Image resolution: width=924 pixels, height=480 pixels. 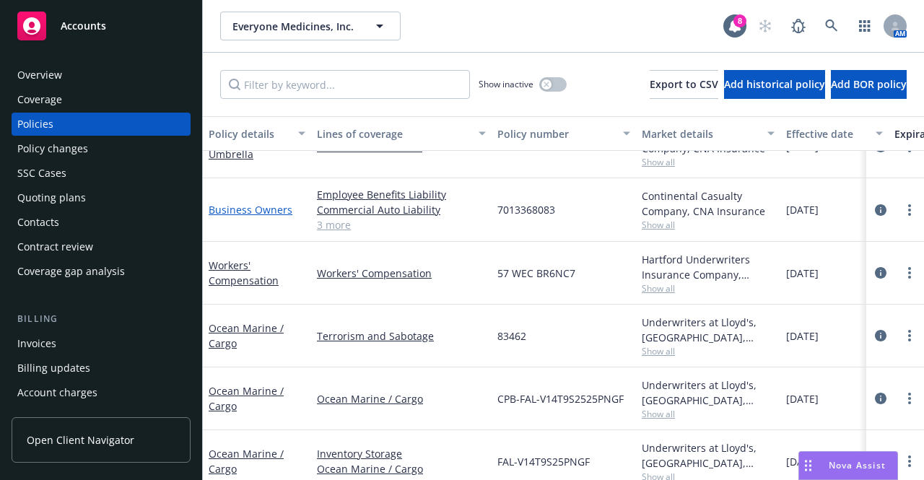 What do you see at coordinates (40, 75) in the screenshot?
I see `div: Overview` at bounding box center [40, 75].